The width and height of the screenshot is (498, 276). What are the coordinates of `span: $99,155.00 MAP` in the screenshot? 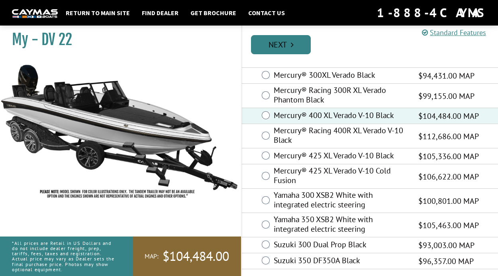 It's located at (446, 96).